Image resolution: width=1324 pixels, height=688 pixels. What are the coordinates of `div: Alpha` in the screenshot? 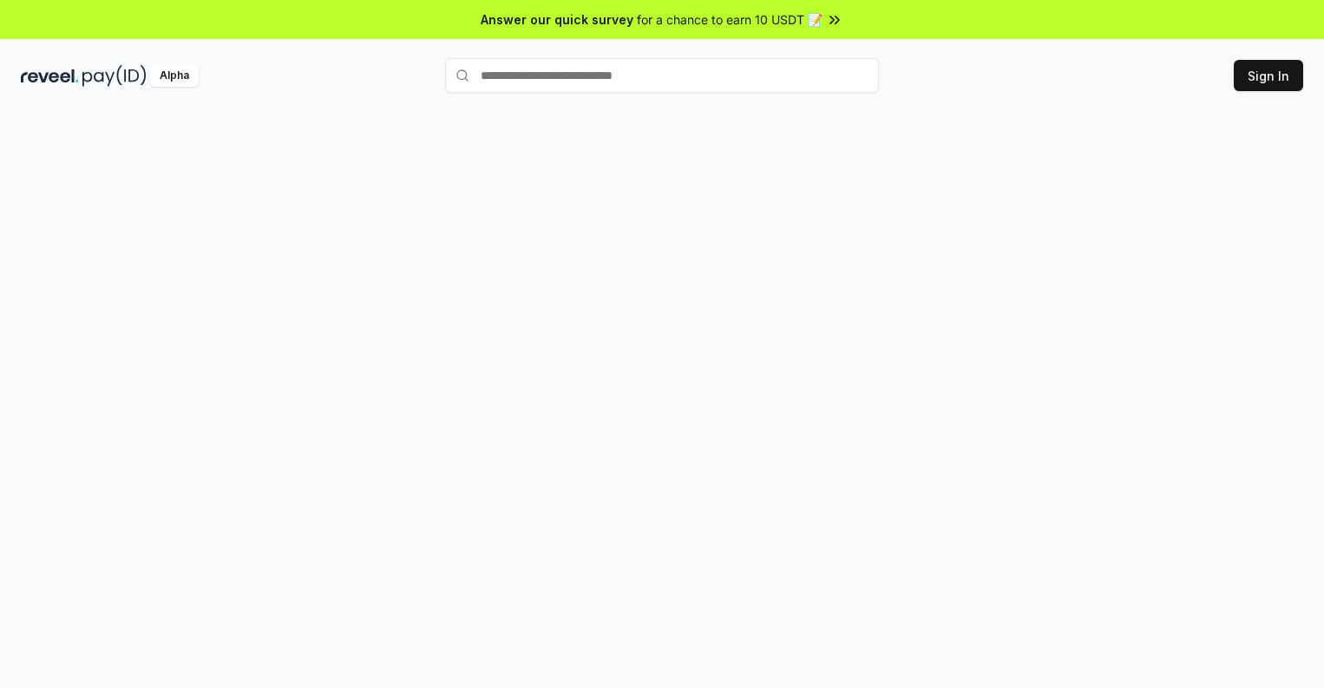 It's located at (174, 75).